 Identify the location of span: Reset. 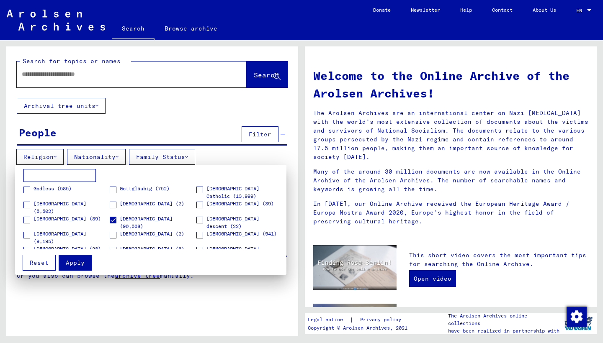
(39, 263).